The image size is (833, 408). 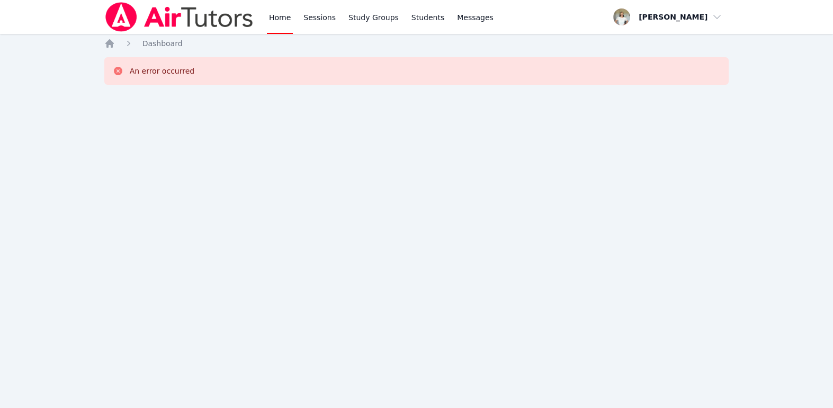 I want to click on img: Air Tutors, so click(x=179, y=17).